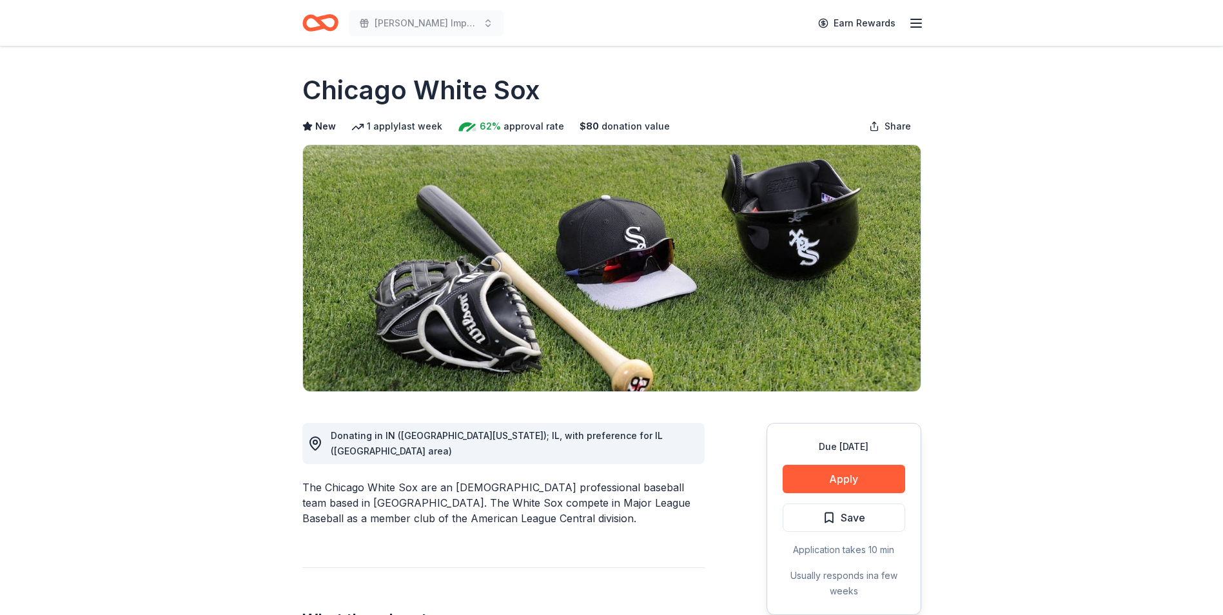 The width and height of the screenshot is (1223, 615). I want to click on span: approval rate, so click(534, 126).